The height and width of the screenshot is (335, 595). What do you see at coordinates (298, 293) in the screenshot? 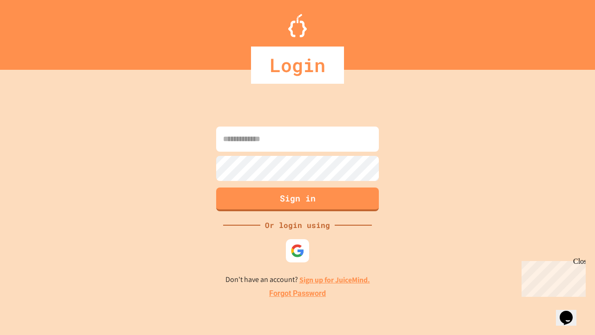
I see `a: Forgot Password` at bounding box center [298, 293].